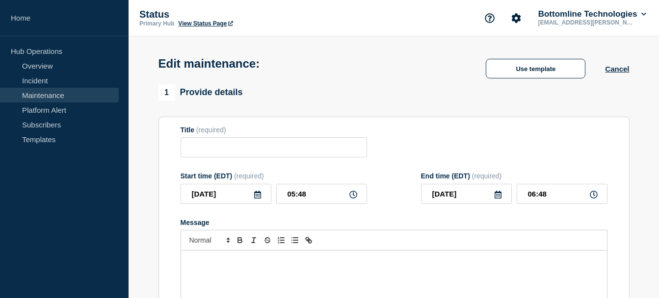 Image resolution: width=659 pixels, height=298 pixels. What do you see at coordinates (205, 24) in the screenshot?
I see `a: View Status Page` at bounding box center [205, 24].